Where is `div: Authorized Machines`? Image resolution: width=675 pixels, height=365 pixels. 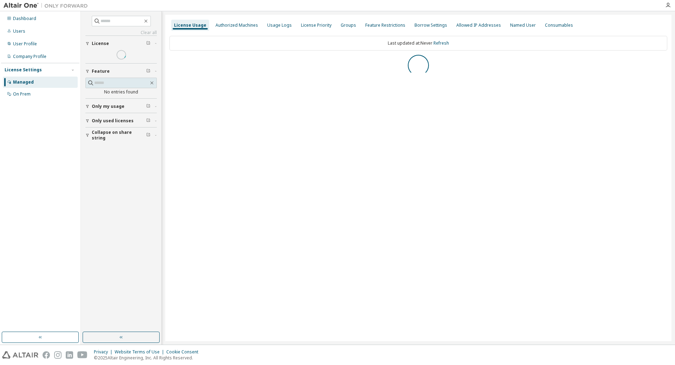 div: Authorized Machines is located at coordinates (237, 25).